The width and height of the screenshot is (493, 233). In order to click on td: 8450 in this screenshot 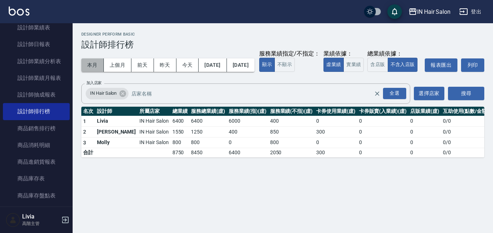, I will do `click(208, 153)`.